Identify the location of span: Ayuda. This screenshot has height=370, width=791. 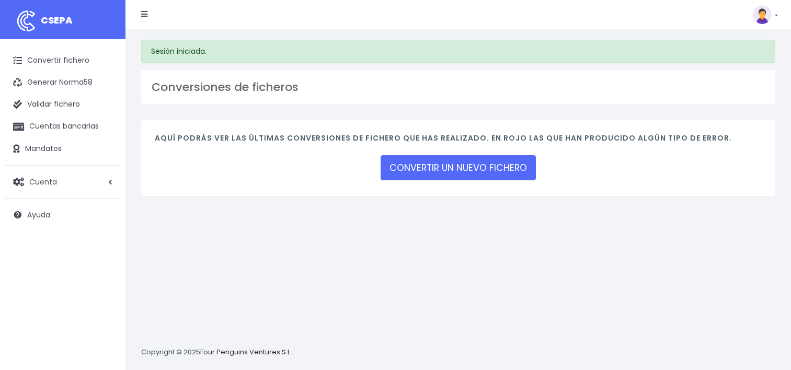
(39, 215).